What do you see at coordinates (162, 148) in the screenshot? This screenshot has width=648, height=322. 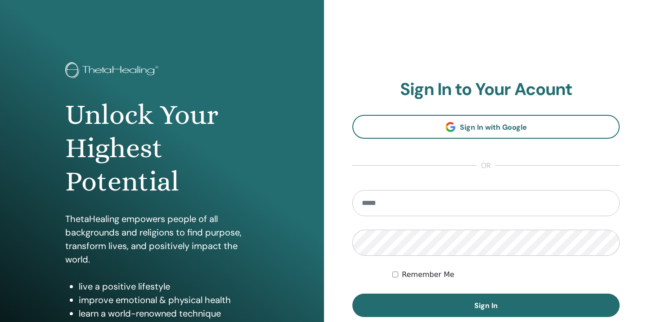 I see `h1: Unlock Your Highest Potential` at bounding box center [162, 148].